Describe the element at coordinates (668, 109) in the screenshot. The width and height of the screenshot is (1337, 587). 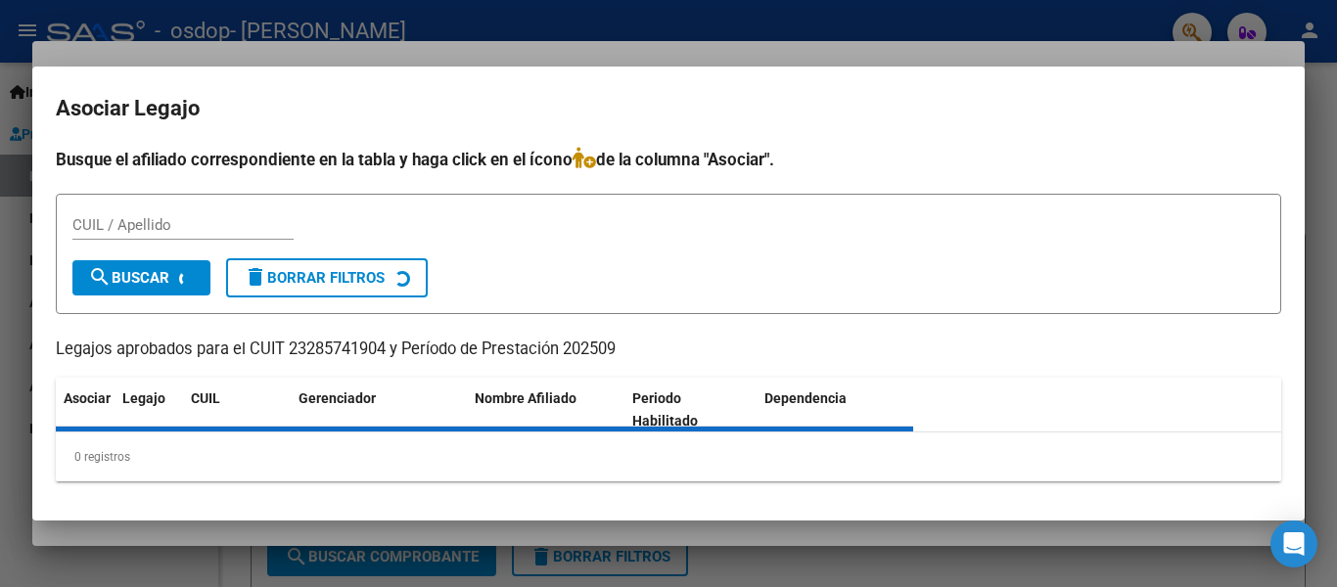
I see `h2: Asociar Legajo` at that location.